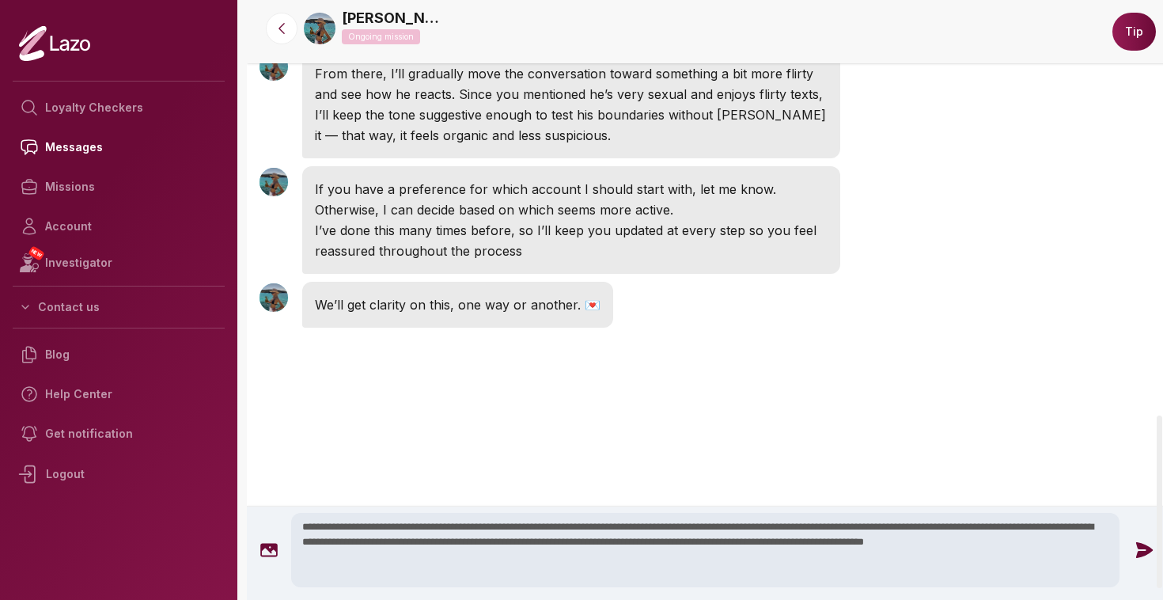  Describe the element at coordinates (119, 394) in the screenshot. I see `a: Help Center` at that location.